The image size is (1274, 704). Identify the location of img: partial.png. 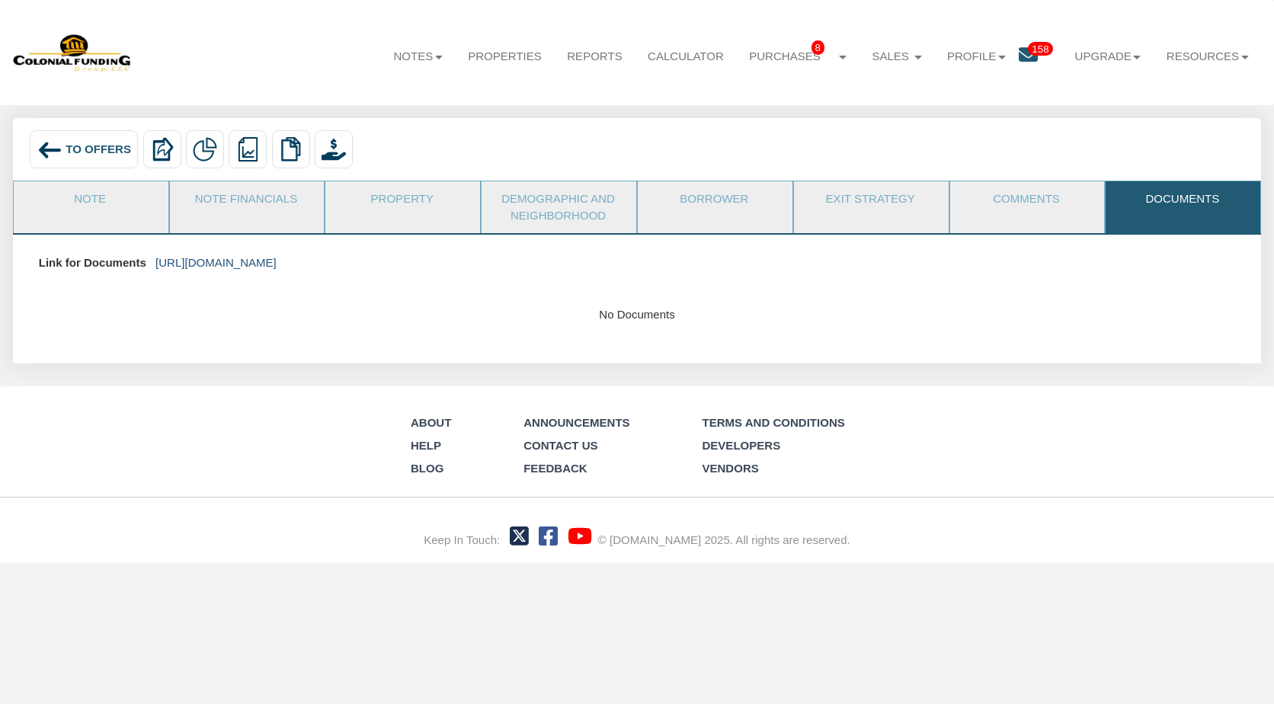
(204, 149).